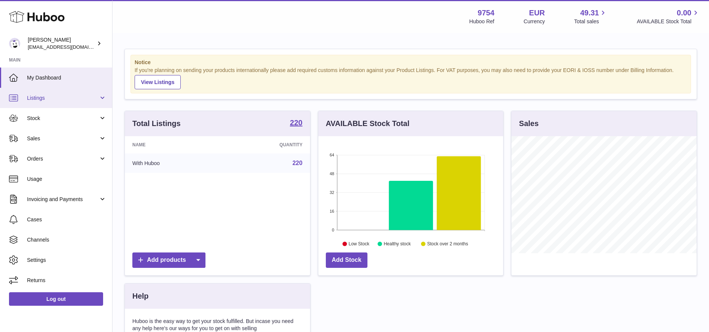 This screenshot has height=332, width=709. What do you see at coordinates (67, 240) in the screenshot?
I see `span: Channels` at bounding box center [67, 240].